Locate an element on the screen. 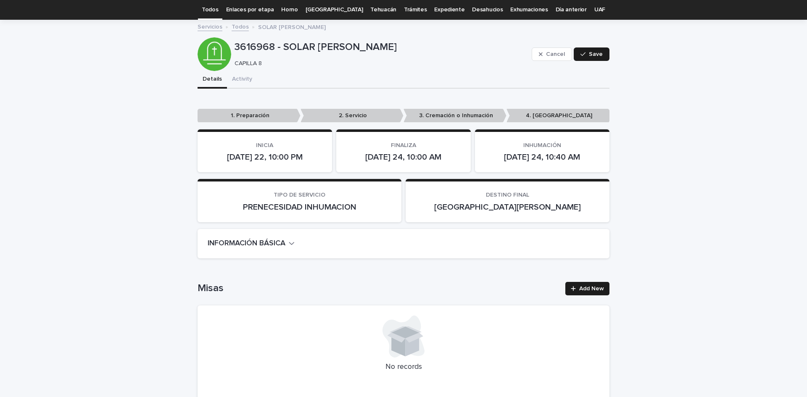  p: CAPILLA 8 is located at coordinates (379, 63).